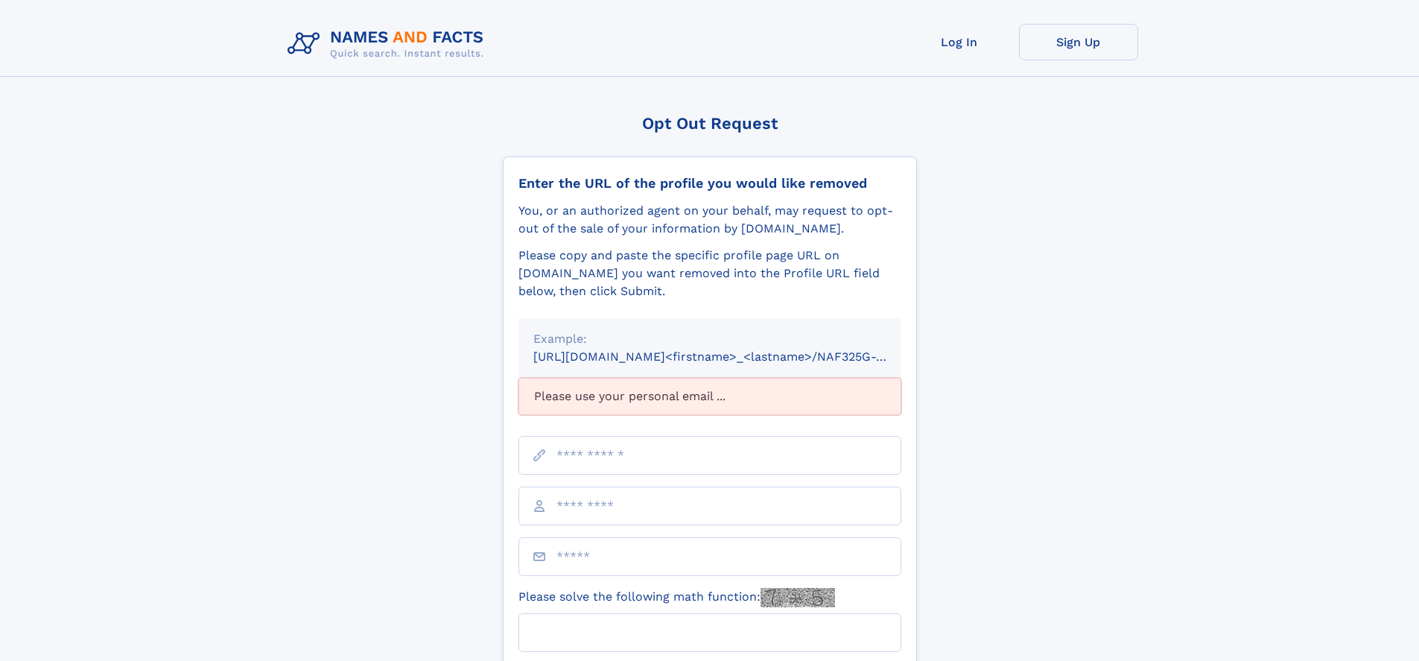  What do you see at coordinates (960, 42) in the screenshot?
I see `a: Log In` at bounding box center [960, 42].